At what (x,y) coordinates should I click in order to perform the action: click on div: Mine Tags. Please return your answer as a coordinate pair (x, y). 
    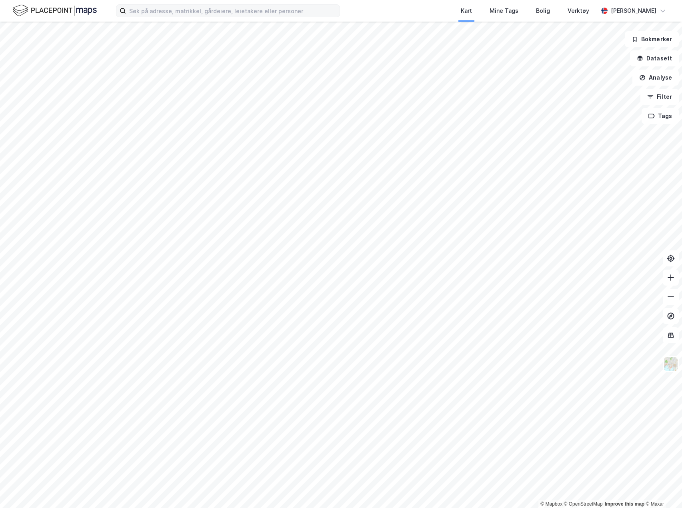
    Looking at the image, I should click on (504, 11).